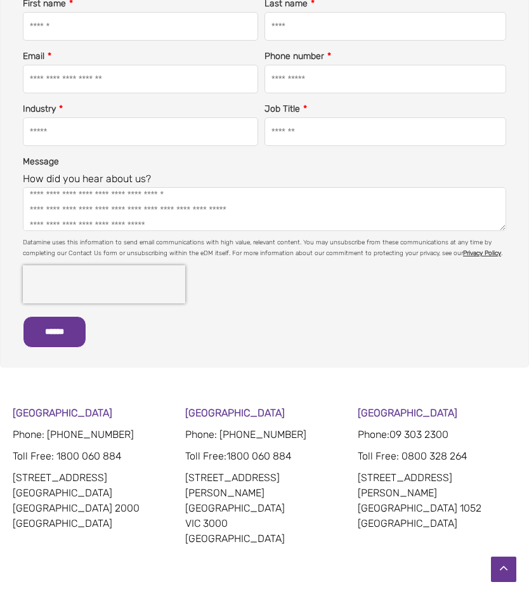 The image size is (529, 589). Describe the element at coordinates (437, 435) in the screenshot. I see `p: Phone:` at that location.